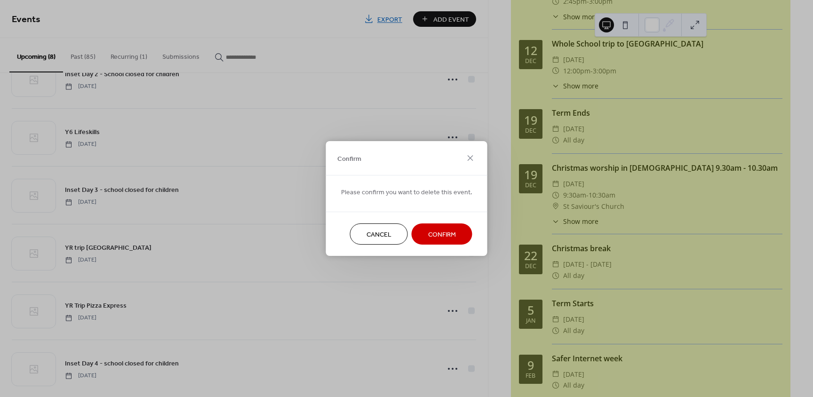 This screenshot has width=813, height=397. I want to click on button: Confirm, so click(442, 234).